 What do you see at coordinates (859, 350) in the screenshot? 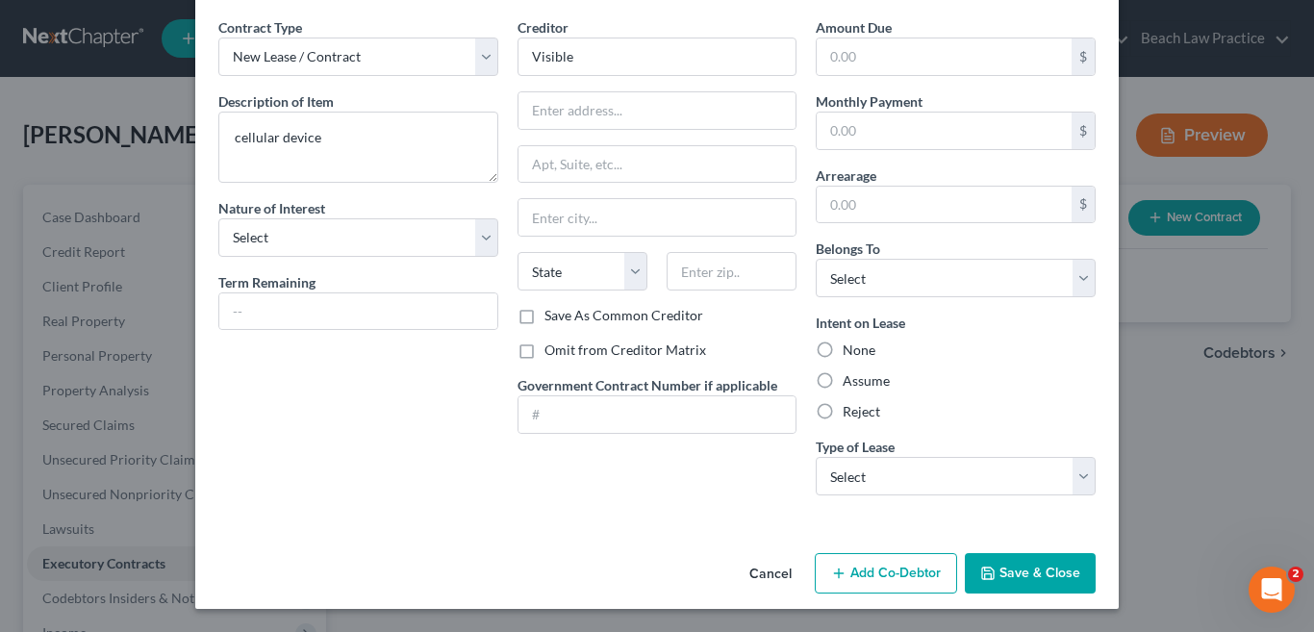
I see `label: None` at bounding box center [859, 350].